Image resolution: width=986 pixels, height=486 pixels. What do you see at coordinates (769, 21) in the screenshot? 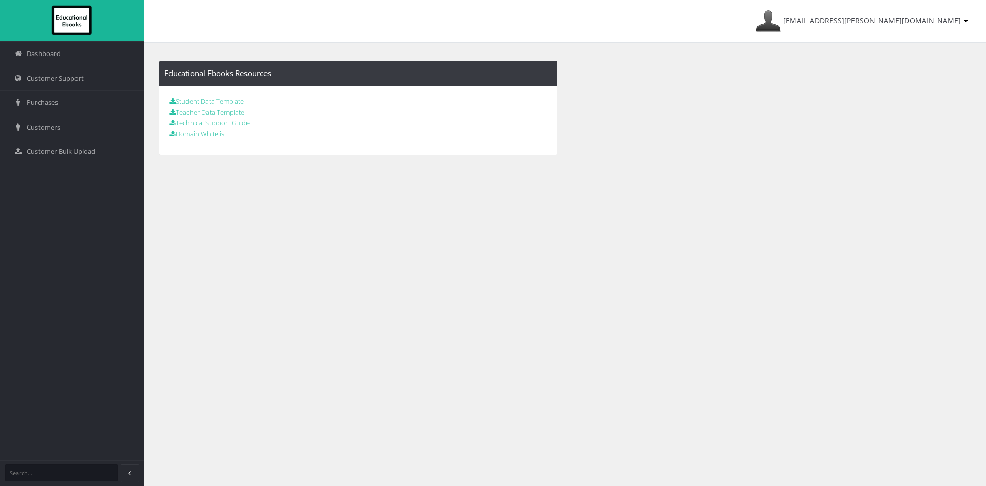
I see `img: Avatar` at bounding box center [769, 21].